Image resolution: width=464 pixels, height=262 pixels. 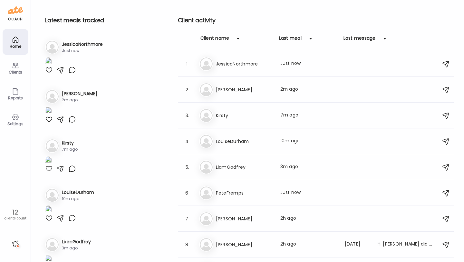 I want to click on img: images%2Fx2mjt0MkUFaPO2EjM5VOthJZYch1%2FfX0PiLmgpD0QE62qmyiU%2FrzdAV63nHHtdEJROMgph_1080, so click(x=48, y=111).